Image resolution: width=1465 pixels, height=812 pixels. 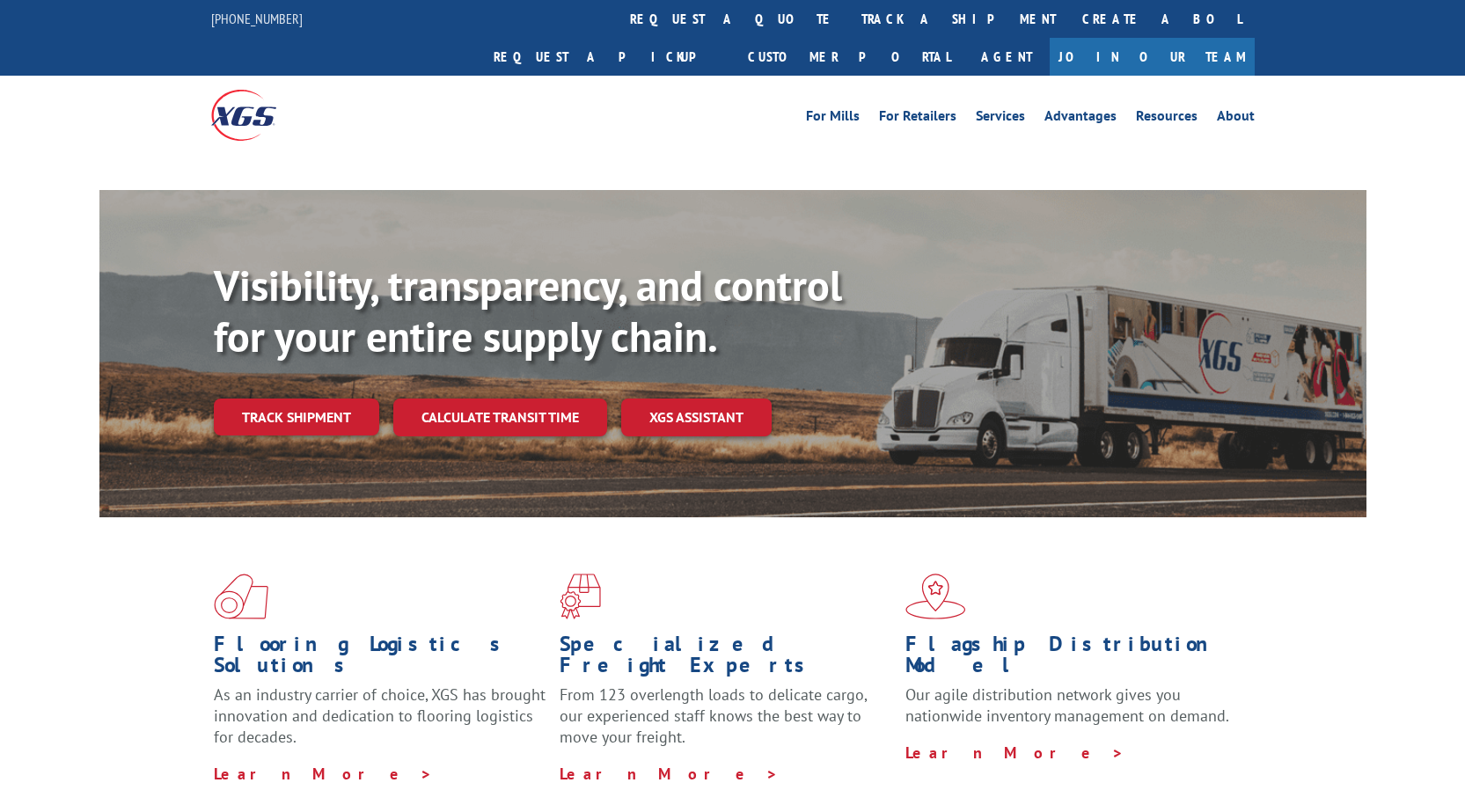 What do you see at coordinates (607, 56) in the screenshot?
I see `a: Request a pickup` at bounding box center [607, 56].